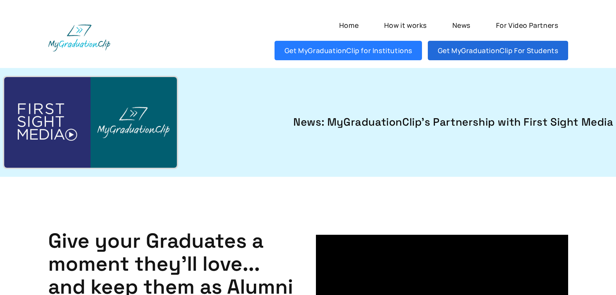 This screenshot has height=295, width=616. I want to click on a: How it works, so click(405, 25).